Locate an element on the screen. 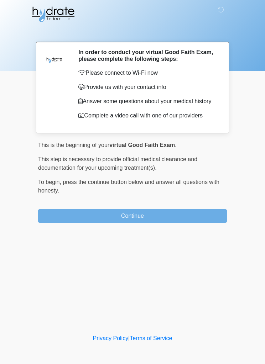  img: Hydrate IV Bar - Glendale Logo is located at coordinates (53, 14).